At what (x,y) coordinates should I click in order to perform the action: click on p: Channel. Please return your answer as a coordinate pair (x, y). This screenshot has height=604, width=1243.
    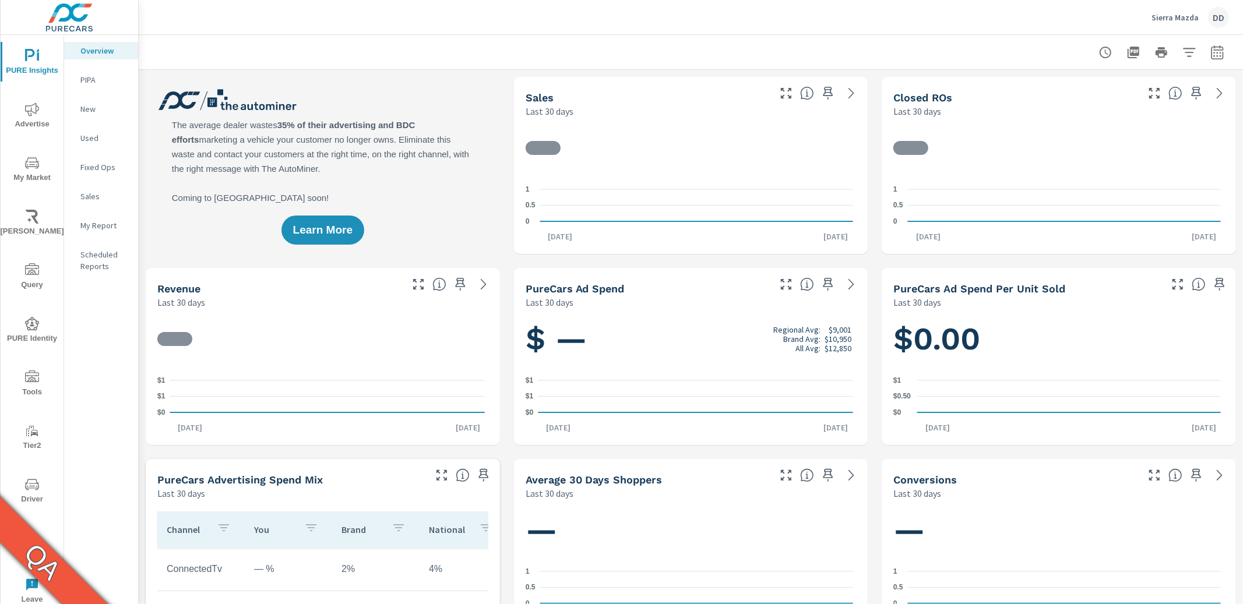
    Looking at the image, I should click on (187, 530).